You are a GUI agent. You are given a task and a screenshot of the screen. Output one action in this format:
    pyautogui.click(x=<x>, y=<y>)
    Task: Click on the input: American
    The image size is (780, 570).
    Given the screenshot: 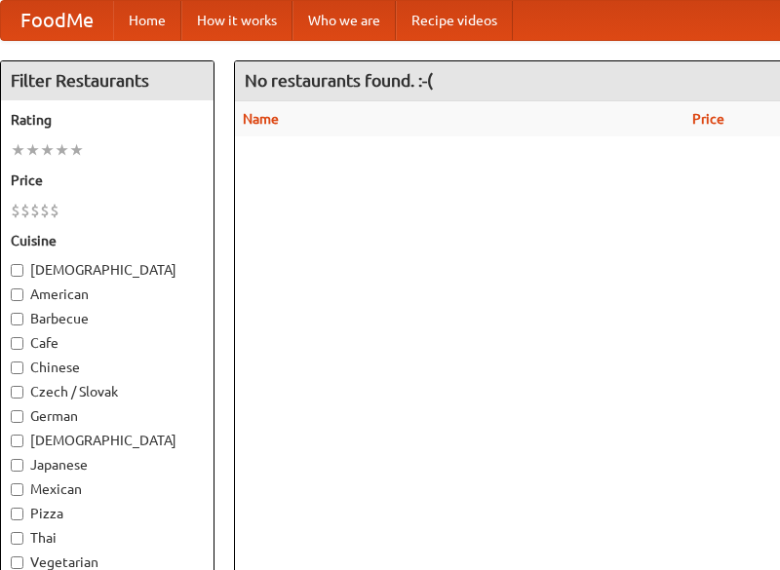 What is the action you would take?
    pyautogui.click(x=17, y=294)
    